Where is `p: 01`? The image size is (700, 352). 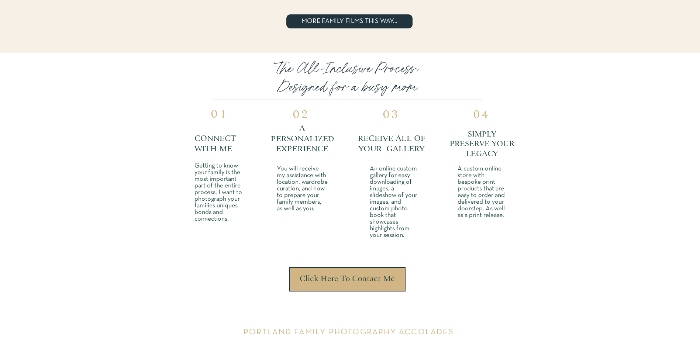 p: 01 is located at coordinates (219, 113).